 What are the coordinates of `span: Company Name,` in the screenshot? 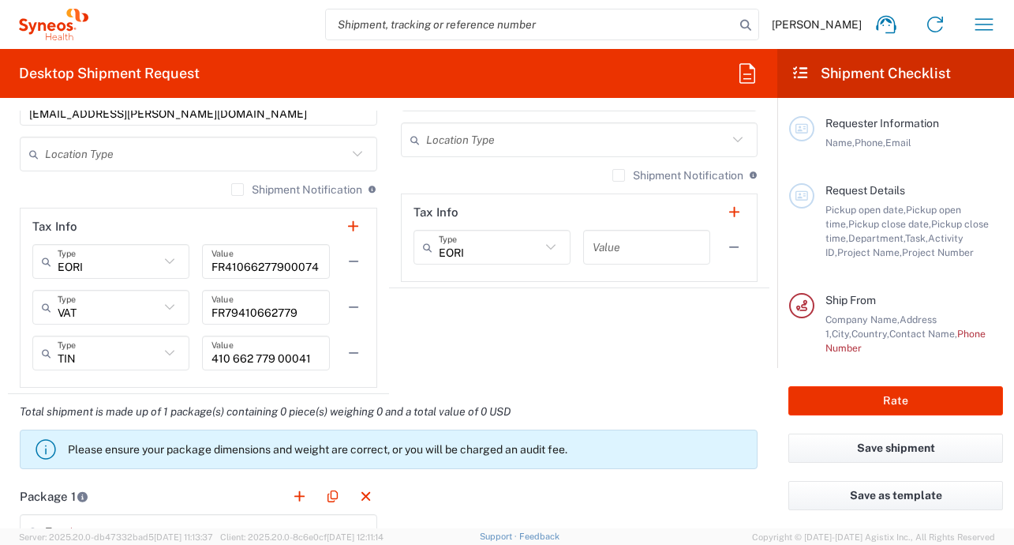 It's located at (863, 319).